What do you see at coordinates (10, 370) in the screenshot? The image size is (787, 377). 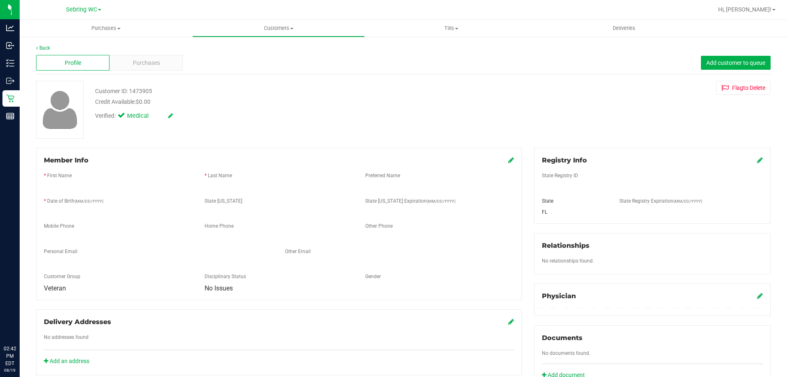 I see `p: 08/19` at bounding box center [10, 370].